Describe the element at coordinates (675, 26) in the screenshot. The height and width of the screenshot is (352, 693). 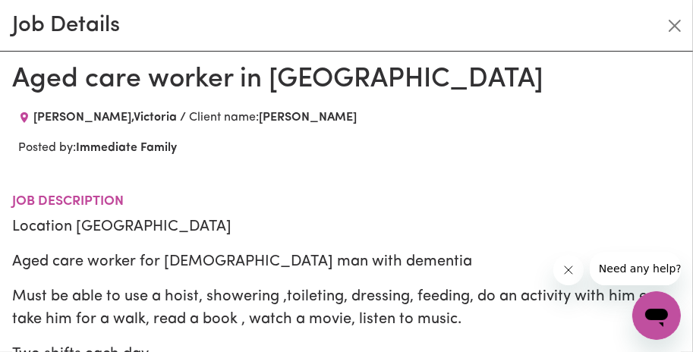
I see `button: Close` at that location.